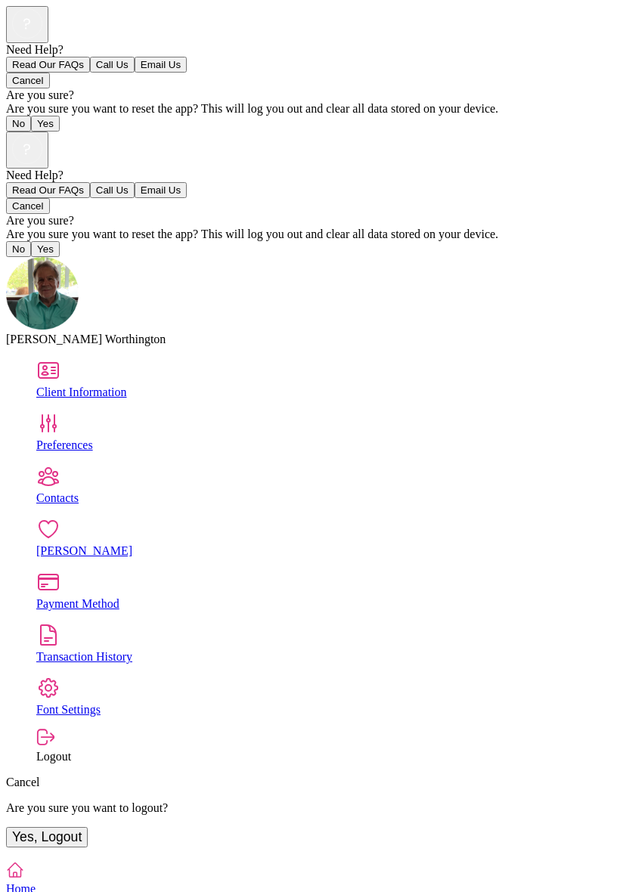 This screenshot has width=620, height=892. What do you see at coordinates (42, 293) in the screenshot?
I see `img: avatar` at bounding box center [42, 293].